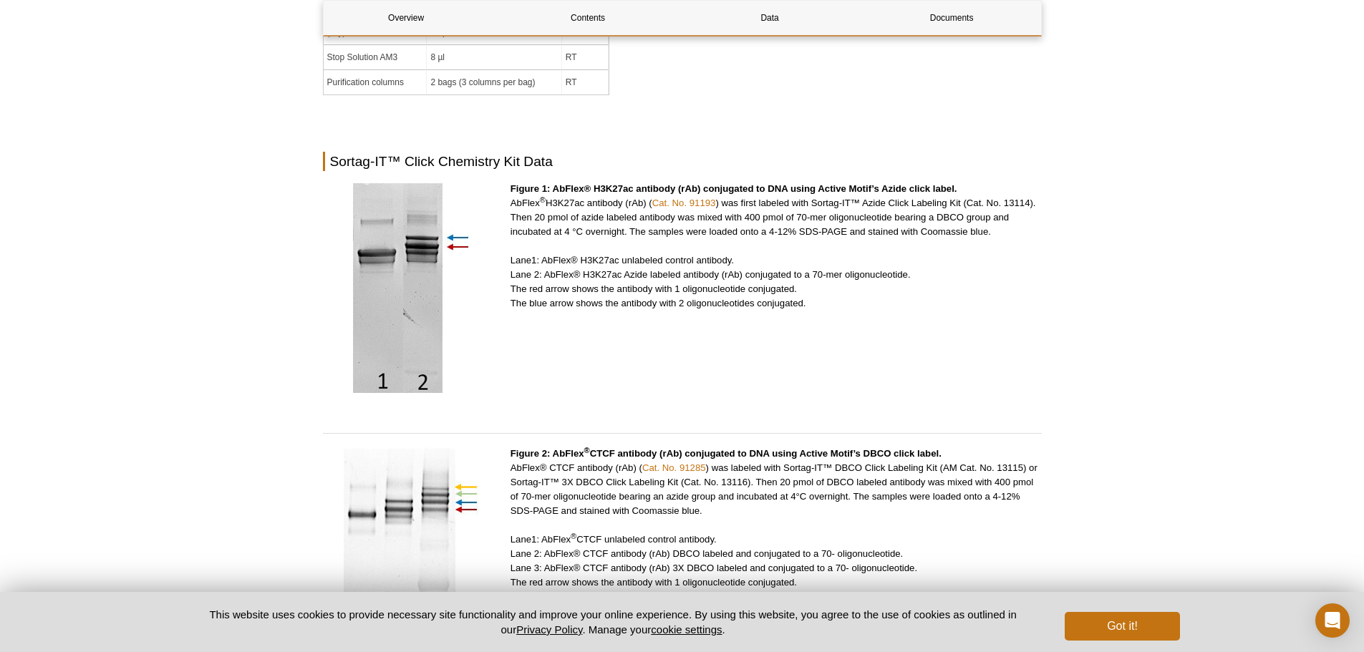 The image size is (1364, 652). Describe the element at coordinates (952, 18) in the screenshot. I see `a: Documents` at that location.